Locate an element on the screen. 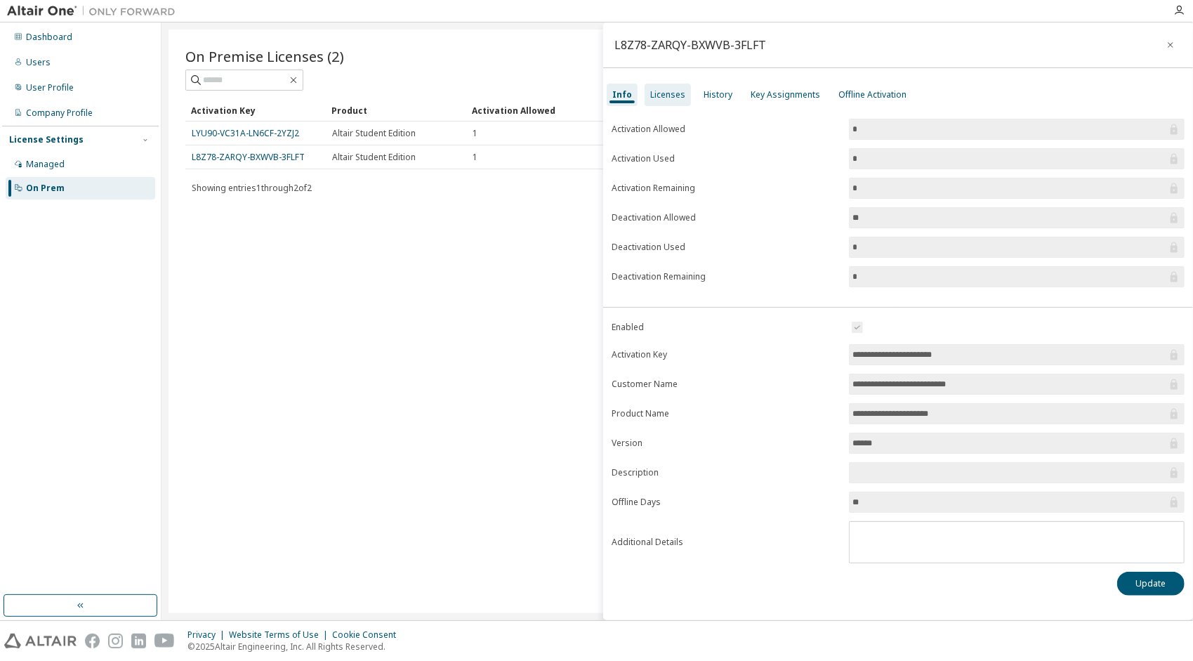  p: © 2025 Altair Engineering, Inc. All Rights Reserved. is located at coordinates (296, 646).